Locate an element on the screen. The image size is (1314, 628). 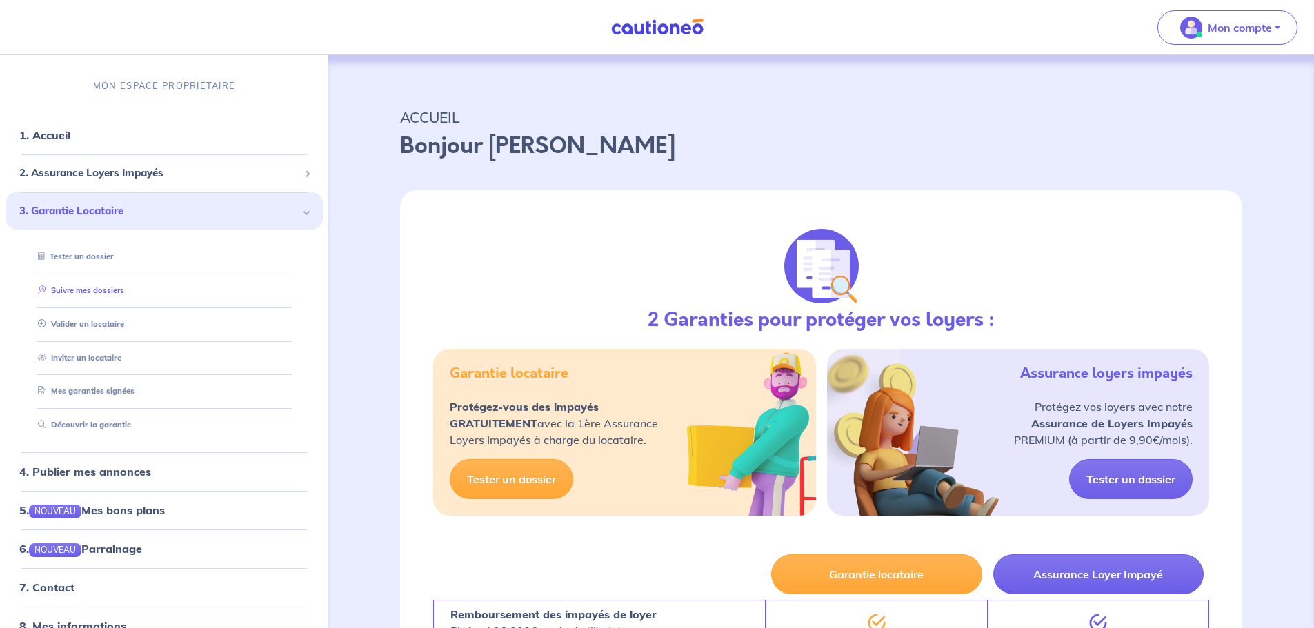
div: Découvrir la garantie is located at coordinates (164, 425).